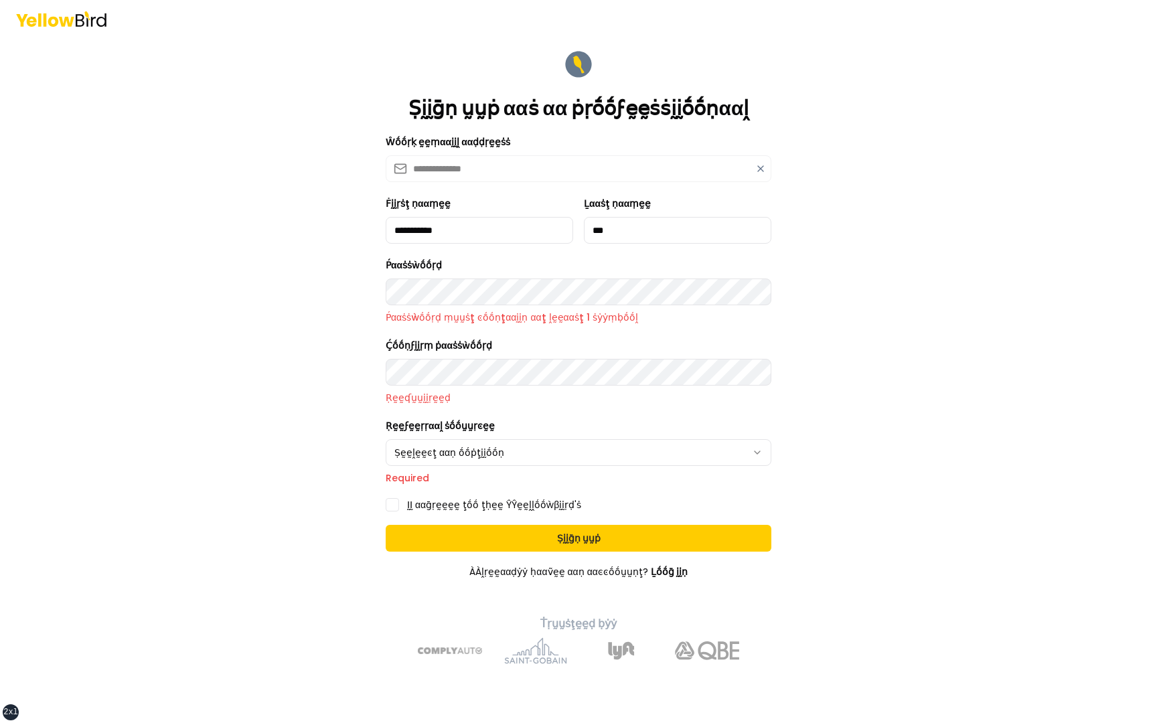 This screenshot has width=1157, height=723. I want to click on h1: Ṣḭḭḡṇ ṵṵṗ ααṡ αα ṗṛṓṓϝḛḛṡṡḭḭṓṓṇααḽ, so click(578, 108).